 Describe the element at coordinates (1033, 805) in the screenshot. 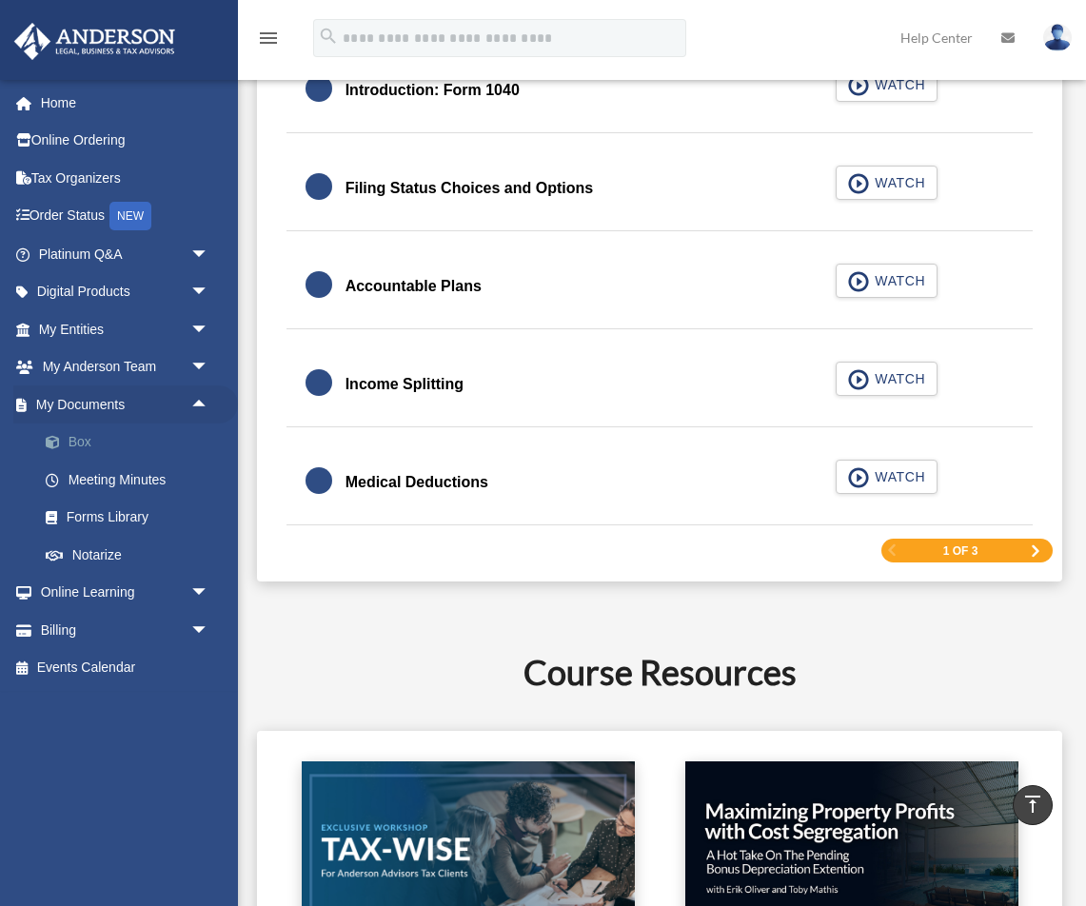

I see `a: vertical_align_top` at that location.